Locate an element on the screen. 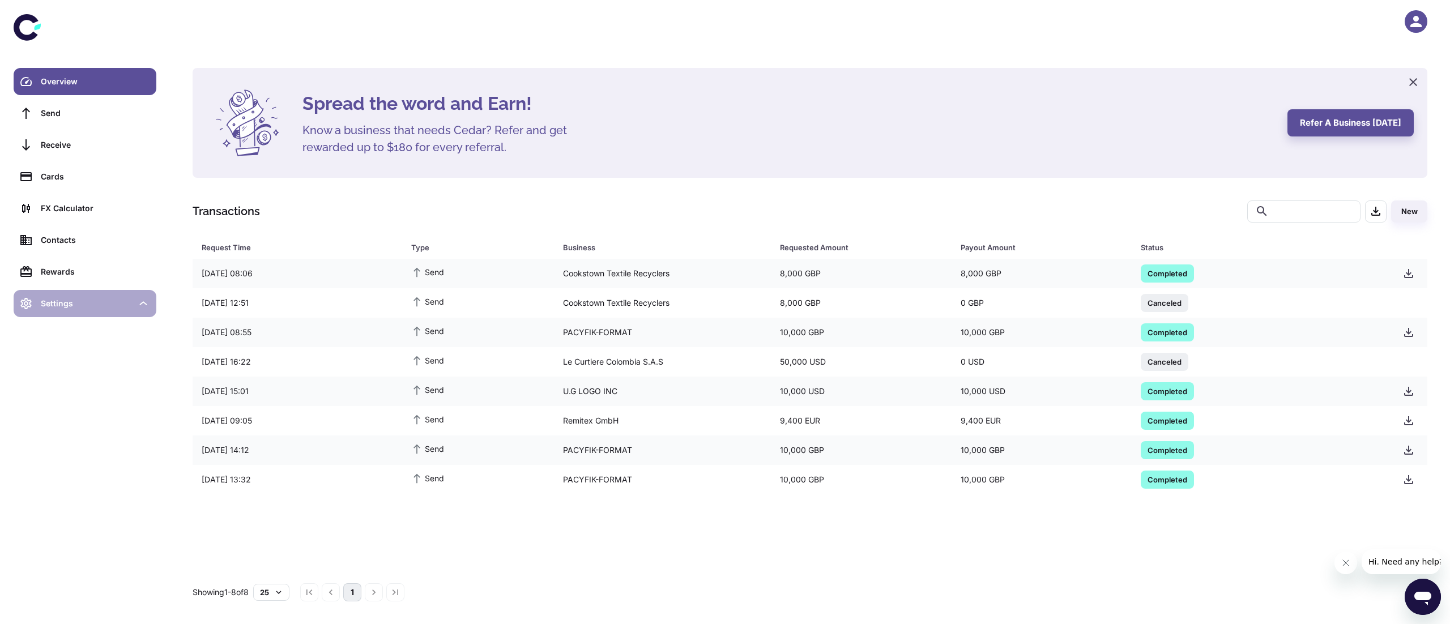 This screenshot has height=624, width=1450. div: Remitex GmbH is located at coordinates (662, 421).